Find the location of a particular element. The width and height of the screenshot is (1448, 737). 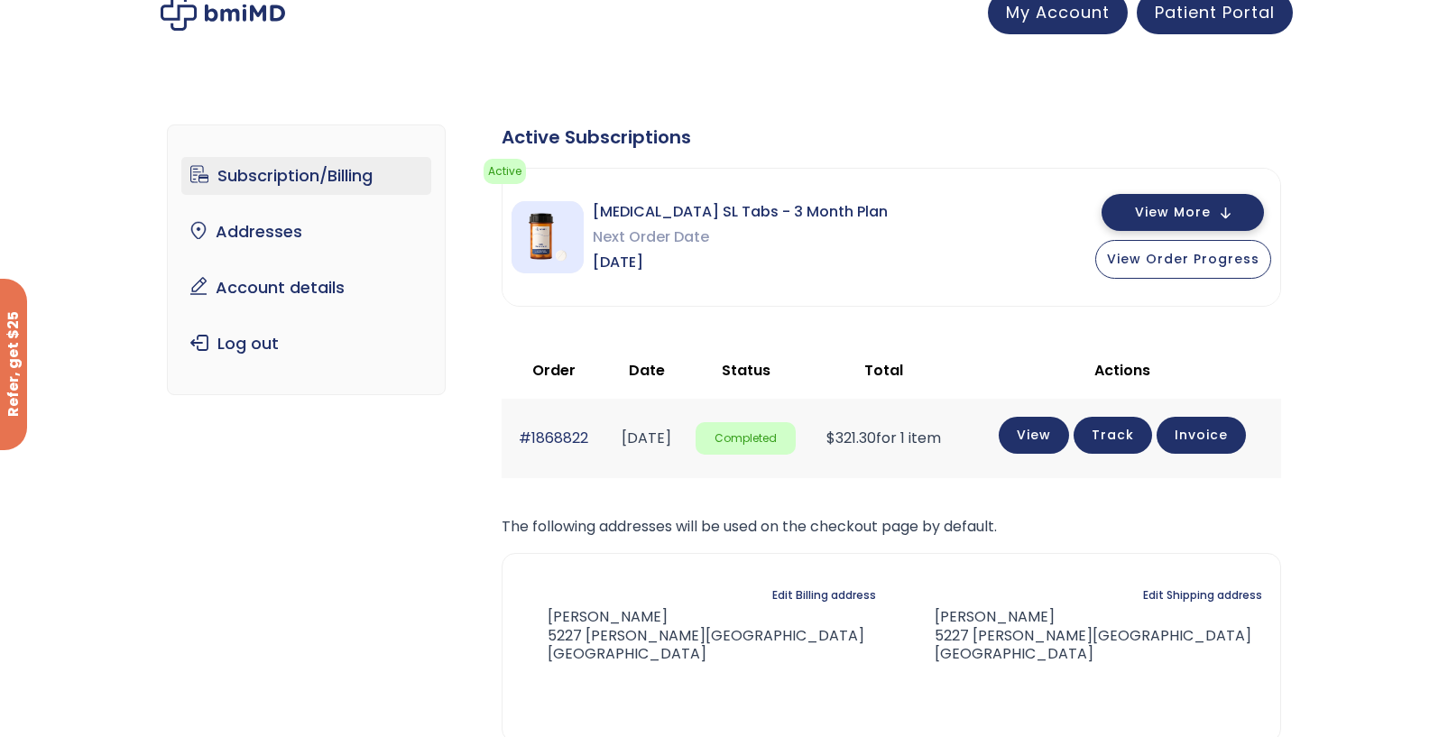

span: Status is located at coordinates (746, 370).